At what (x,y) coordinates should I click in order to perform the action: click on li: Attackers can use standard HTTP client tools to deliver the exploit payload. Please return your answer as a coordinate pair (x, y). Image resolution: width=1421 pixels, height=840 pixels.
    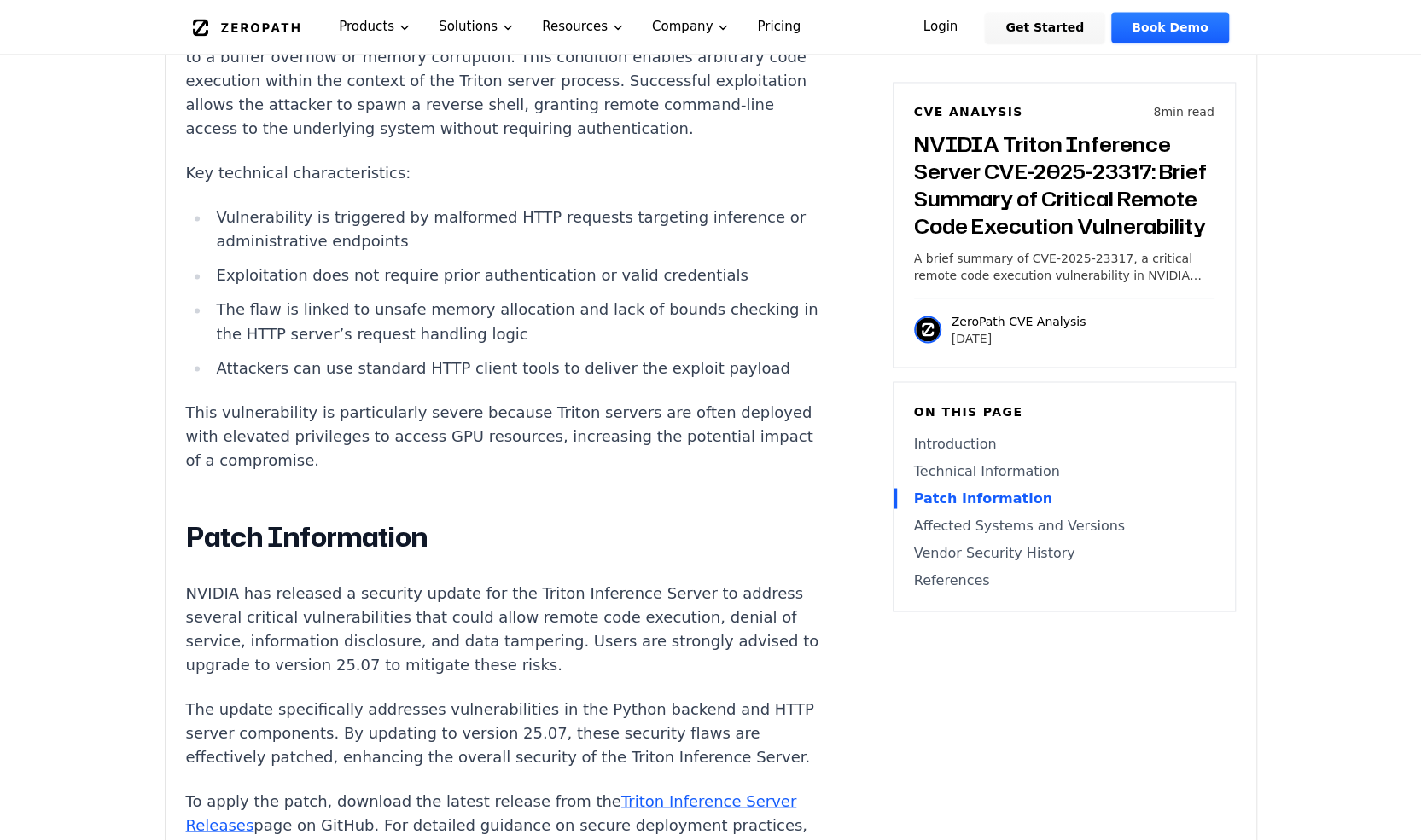
    Looking at the image, I should click on (515, 368).